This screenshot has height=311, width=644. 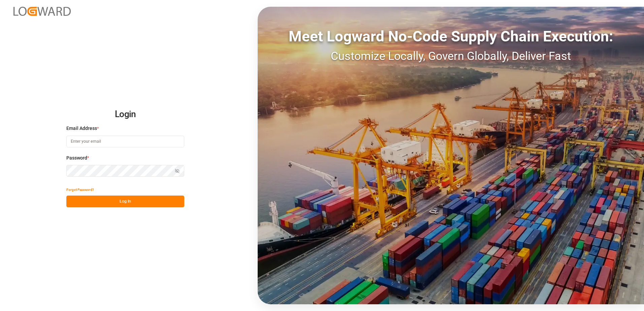 What do you see at coordinates (125, 201) in the screenshot?
I see `button: Log In` at bounding box center [125, 201].